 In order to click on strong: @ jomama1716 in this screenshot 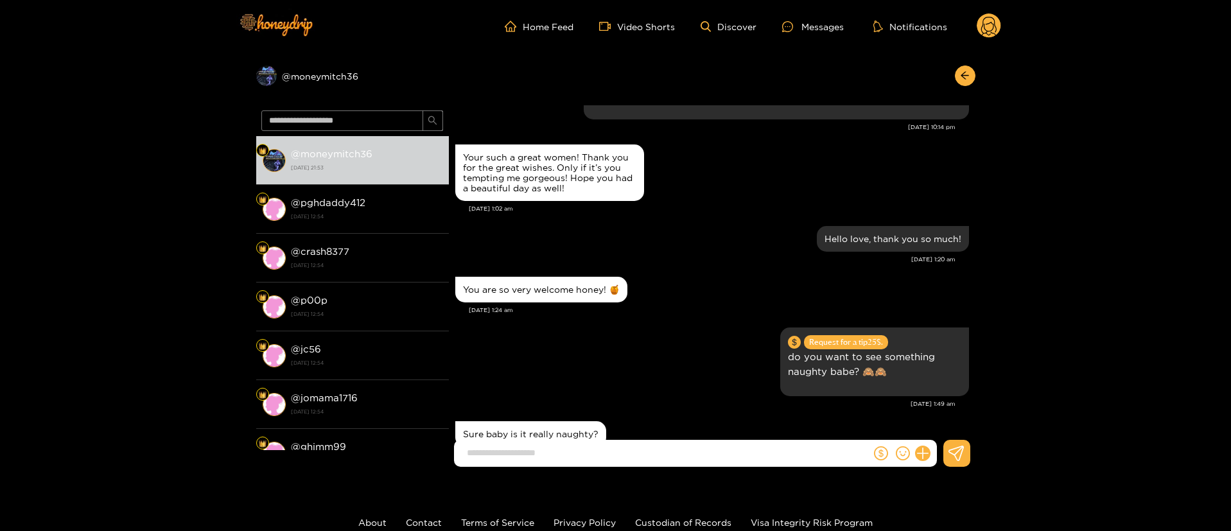, I will do `click(324, 397)`.